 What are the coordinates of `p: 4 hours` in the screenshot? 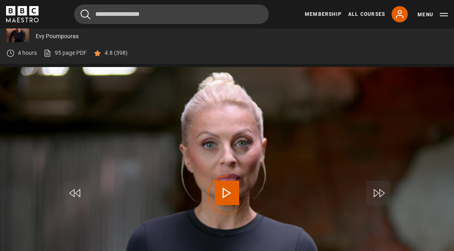 It's located at (27, 53).